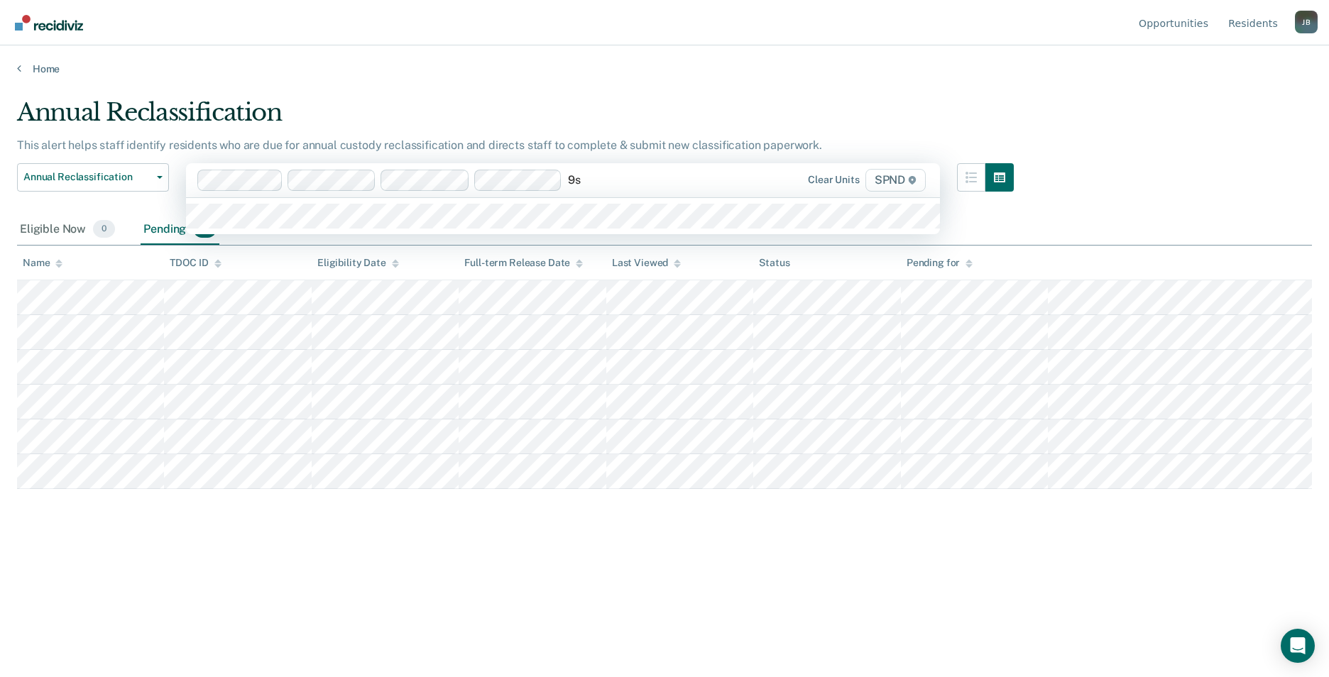  I want to click on span: SPND, so click(895, 180).